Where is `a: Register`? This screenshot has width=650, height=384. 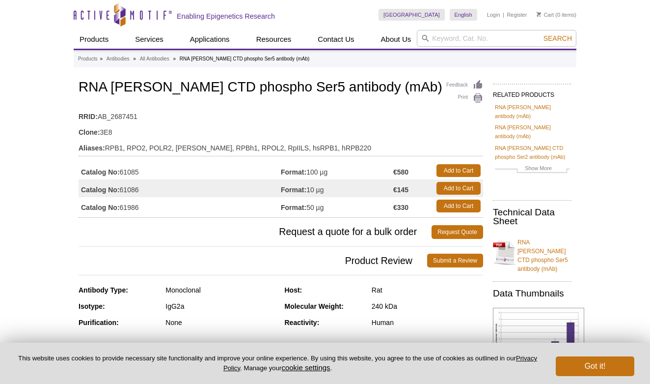
a: Register is located at coordinates (517, 15).